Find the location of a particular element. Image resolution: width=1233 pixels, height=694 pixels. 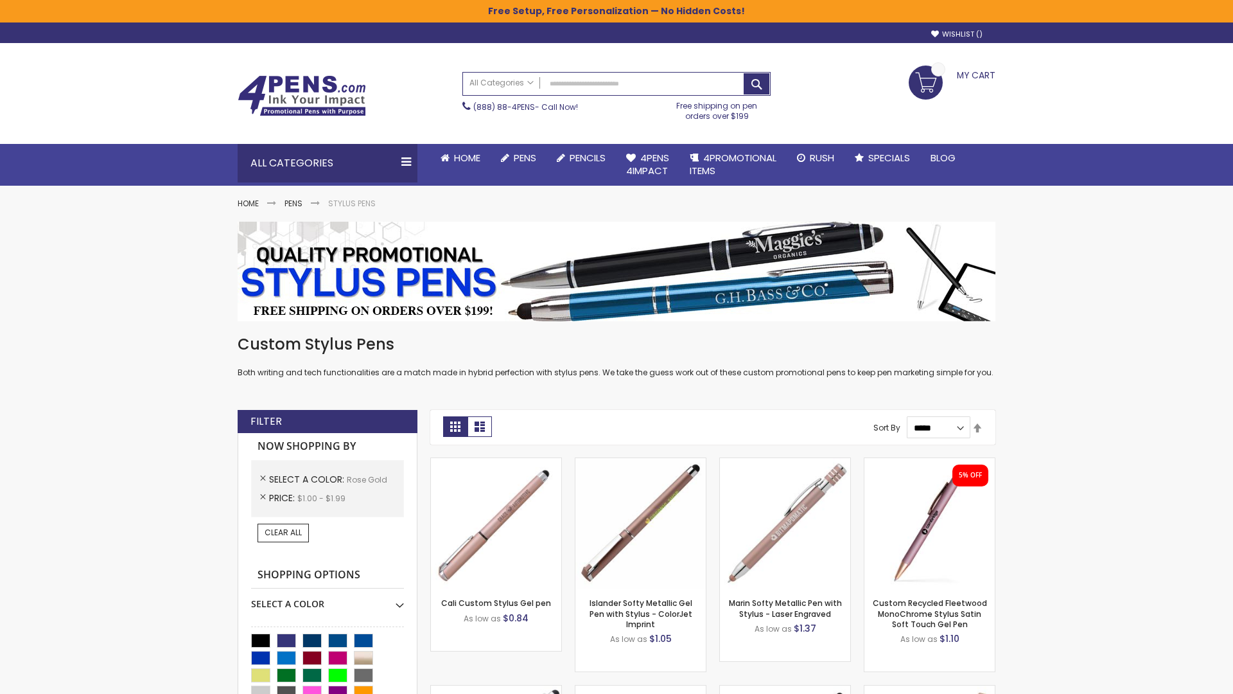

a: Cali Custom Stylus Gel pen-Rose Gold is located at coordinates (496, 463).